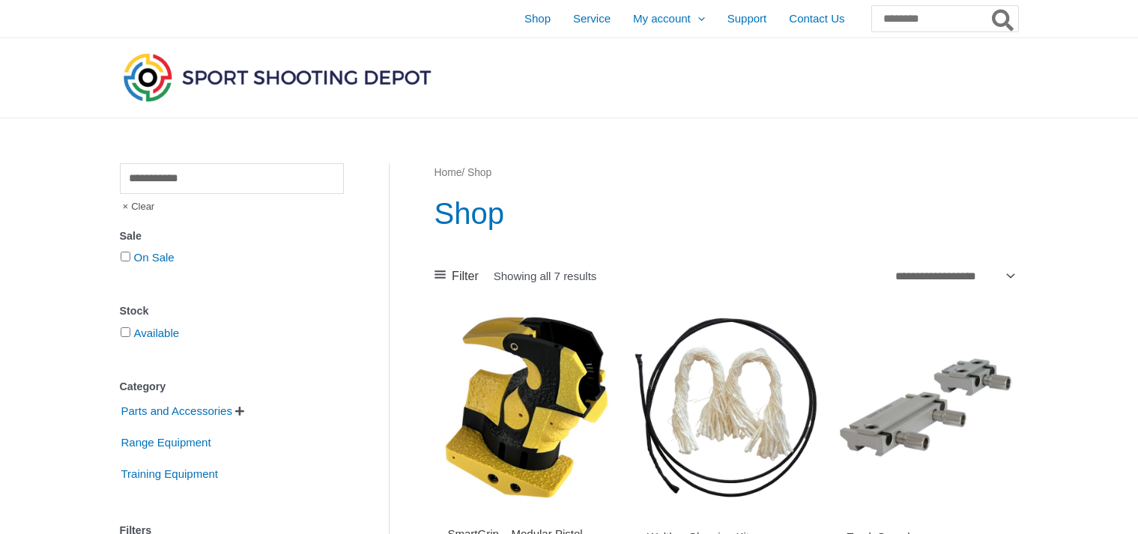  What do you see at coordinates (526, 407) in the screenshot?
I see `img: SmartGrip - Modular Pistol Grip` at bounding box center [526, 407].